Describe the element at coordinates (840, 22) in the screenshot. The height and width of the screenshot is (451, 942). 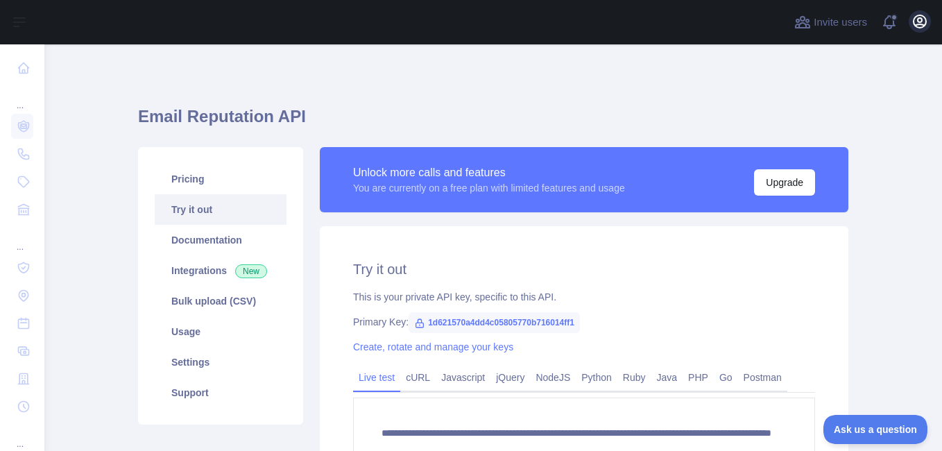
I see `span: Invite users` at that location.